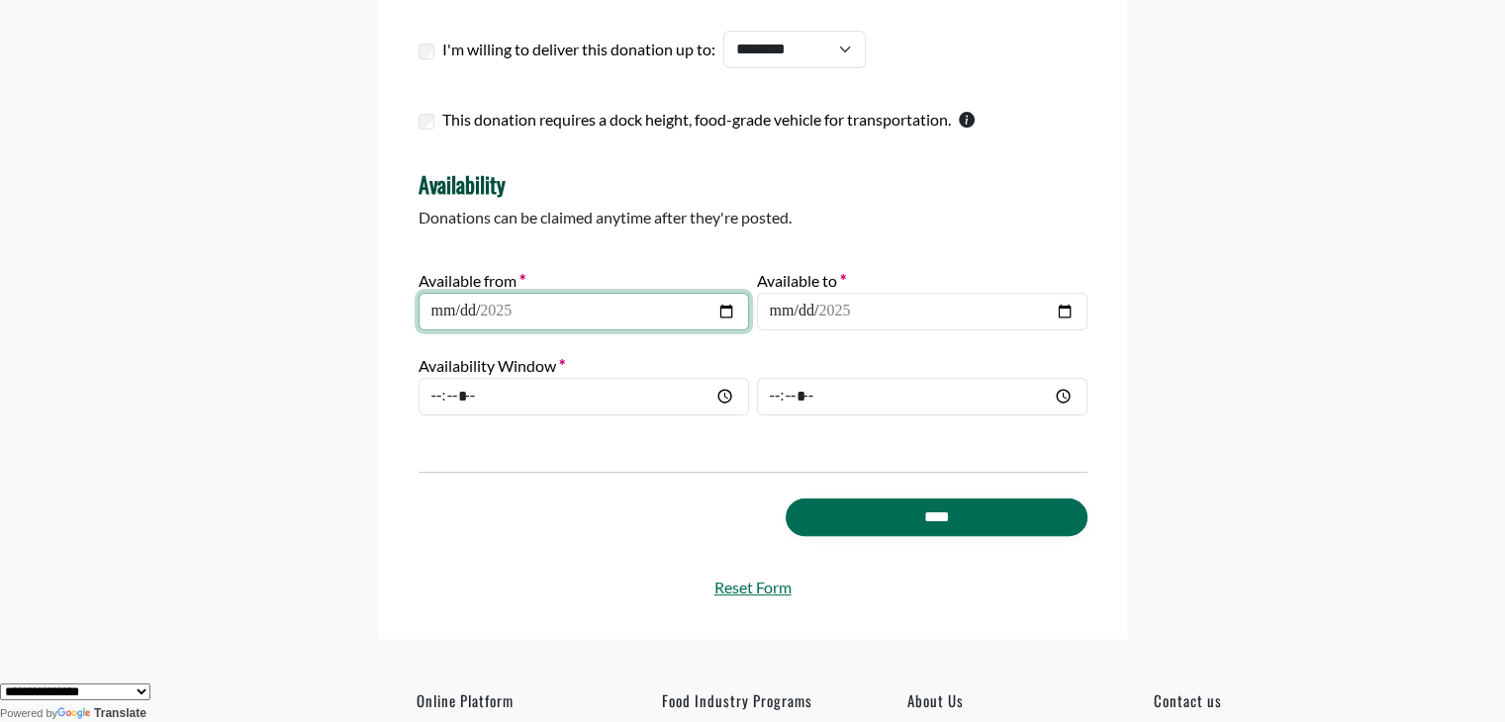  What do you see at coordinates (753, 184) in the screenshot?
I see `h4: Availability` at bounding box center [753, 184].